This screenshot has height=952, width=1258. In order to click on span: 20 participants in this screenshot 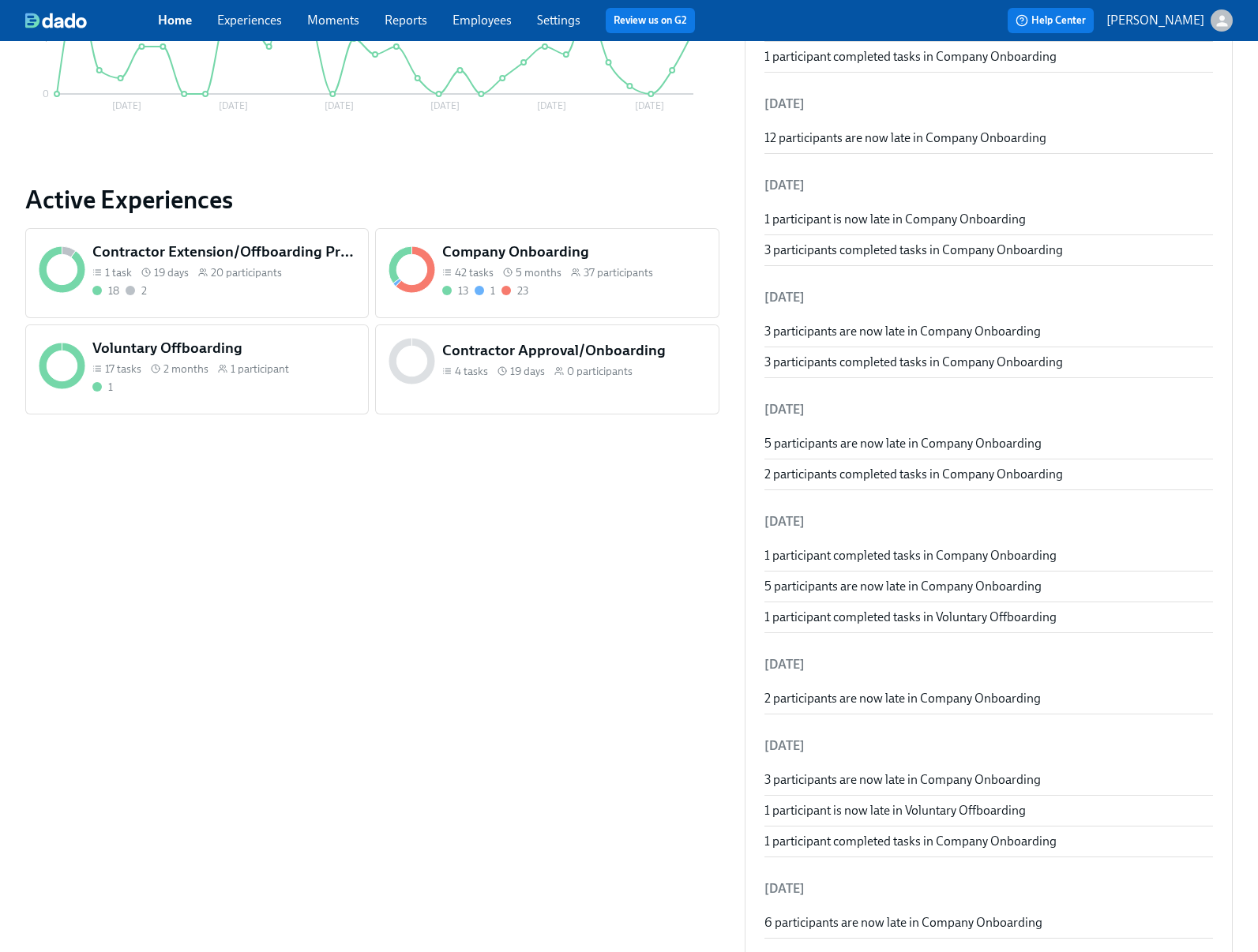, I will do `click(246, 273)`.